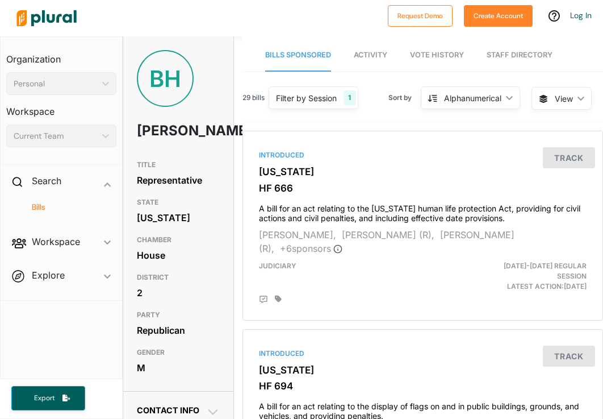 This screenshot has height=419, width=603. What do you see at coordinates (178, 330) in the screenshot?
I see `div: Republican` at bounding box center [178, 330].